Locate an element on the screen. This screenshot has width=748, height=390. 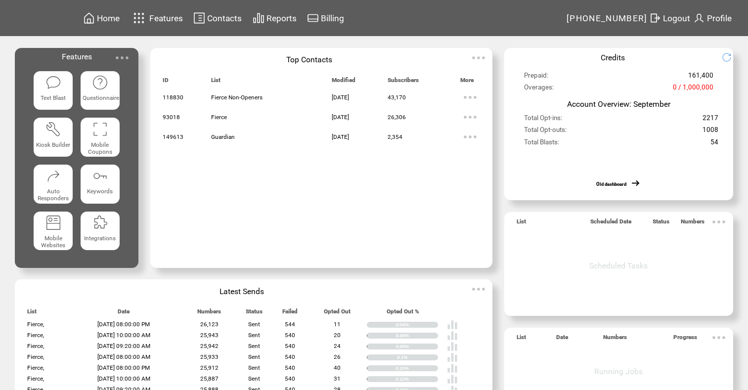
div: 0.04% is located at coordinates (416, 325).